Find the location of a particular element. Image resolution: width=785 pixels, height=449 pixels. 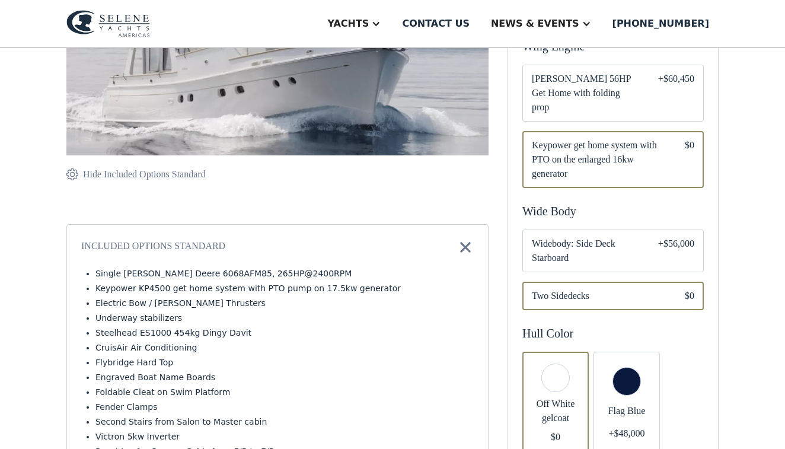

div: +$60,450 is located at coordinates (676, 93).